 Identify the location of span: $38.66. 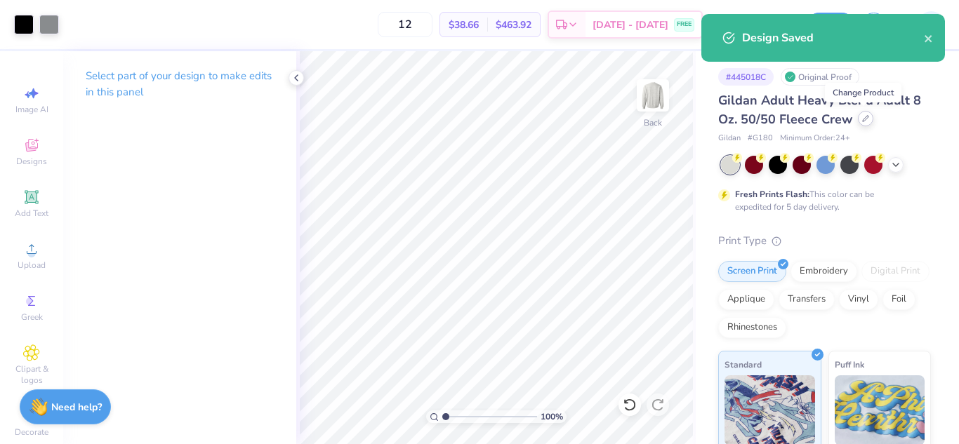
(463, 25).